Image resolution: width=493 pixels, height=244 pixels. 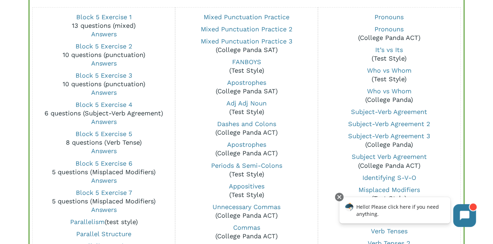 I want to click on a: Block 5 Exercise 6, so click(x=104, y=163).